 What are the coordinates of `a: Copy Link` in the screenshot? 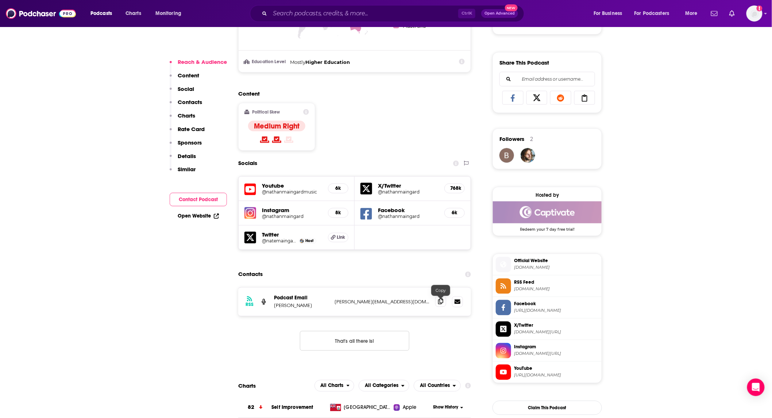 It's located at (585, 98).